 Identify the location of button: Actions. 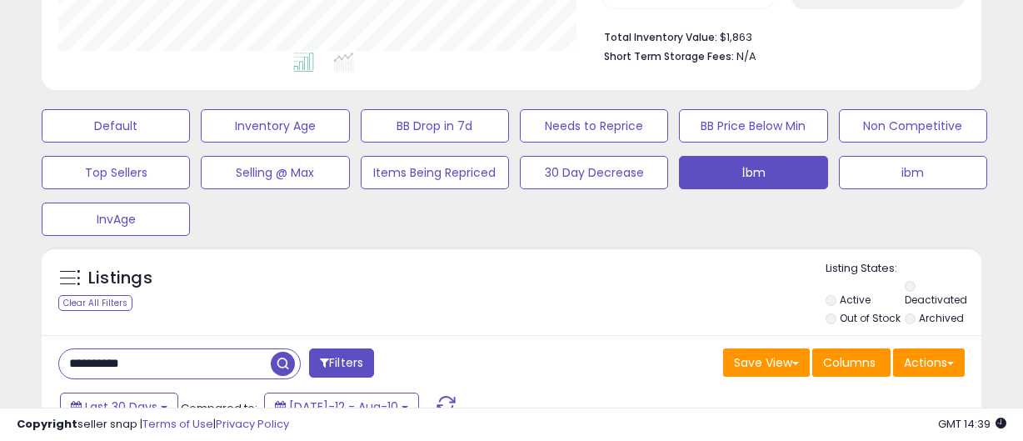
(929, 362).